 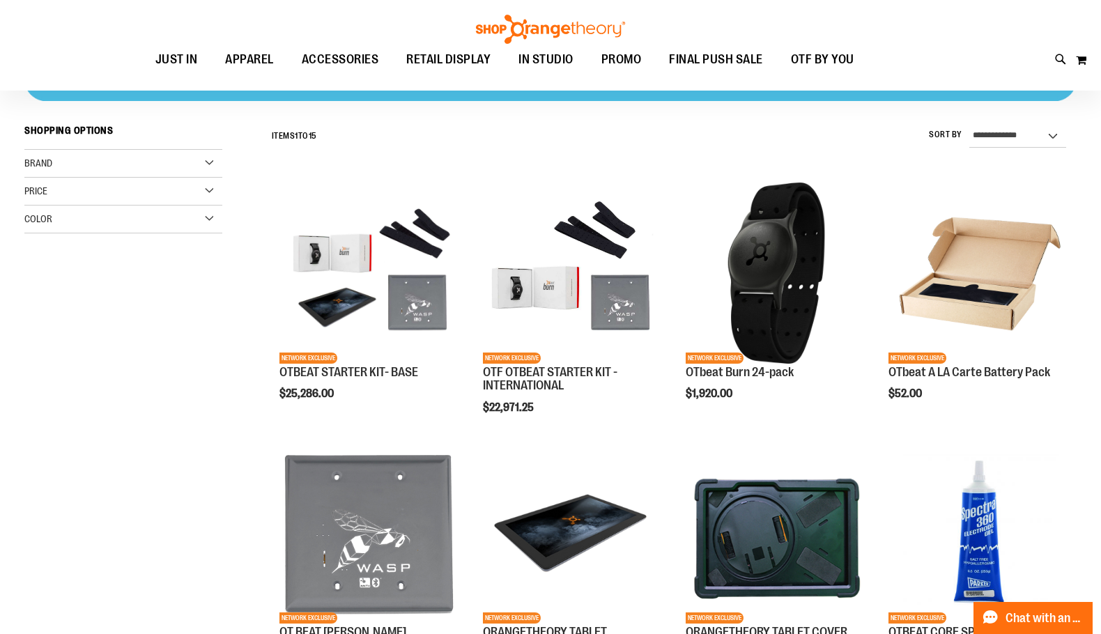 What do you see at coordinates (36, 191) in the screenshot?
I see `span: Price` at bounding box center [36, 191].